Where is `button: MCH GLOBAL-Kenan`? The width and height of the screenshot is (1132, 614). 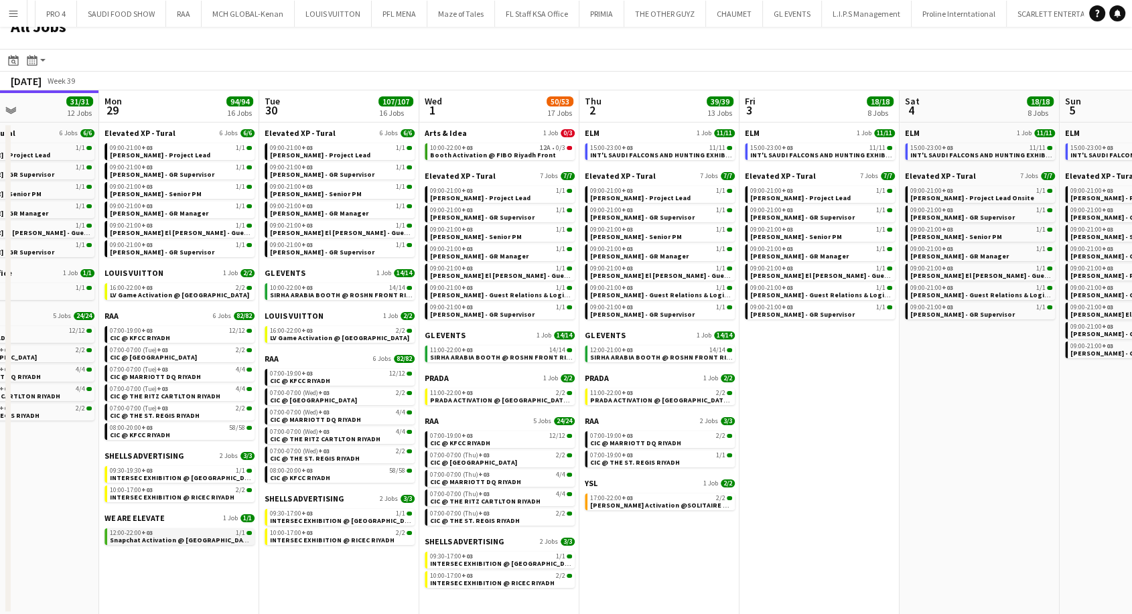 button: MCH GLOBAL-Kenan is located at coordinates (248, 13).